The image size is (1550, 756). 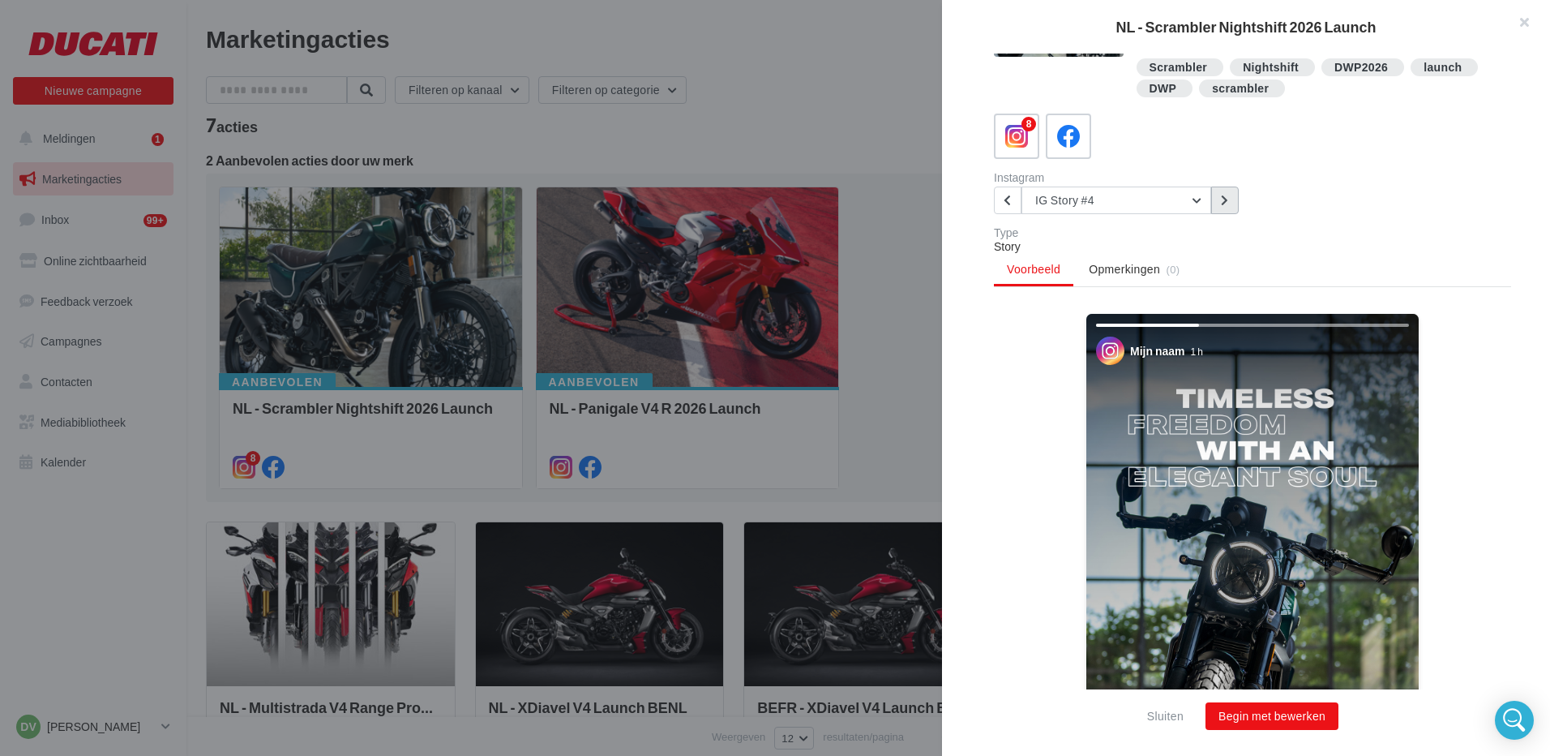 I want to click on div: scrambler, so click(x=1240, y=88).